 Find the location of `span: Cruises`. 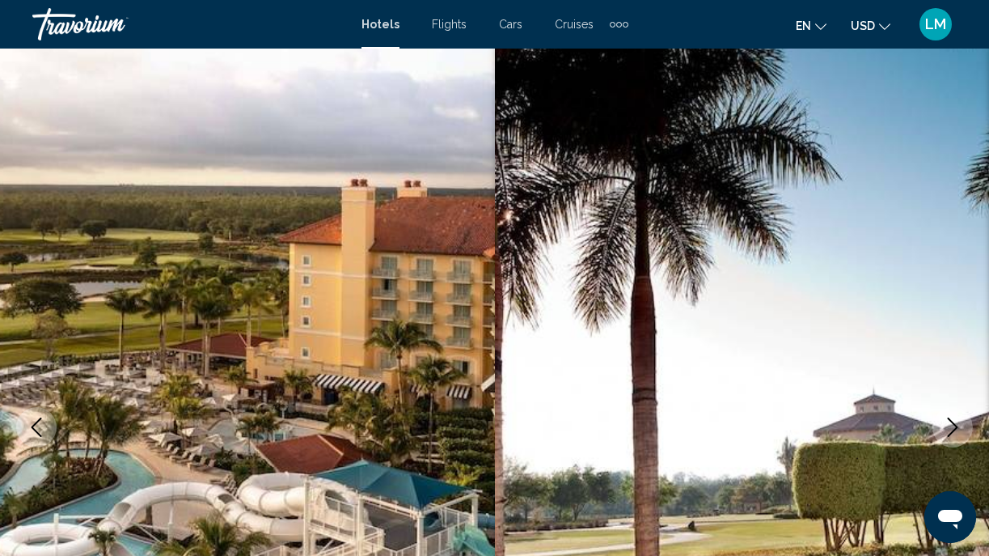

span: Cruises is located at coordinates (574, 24).